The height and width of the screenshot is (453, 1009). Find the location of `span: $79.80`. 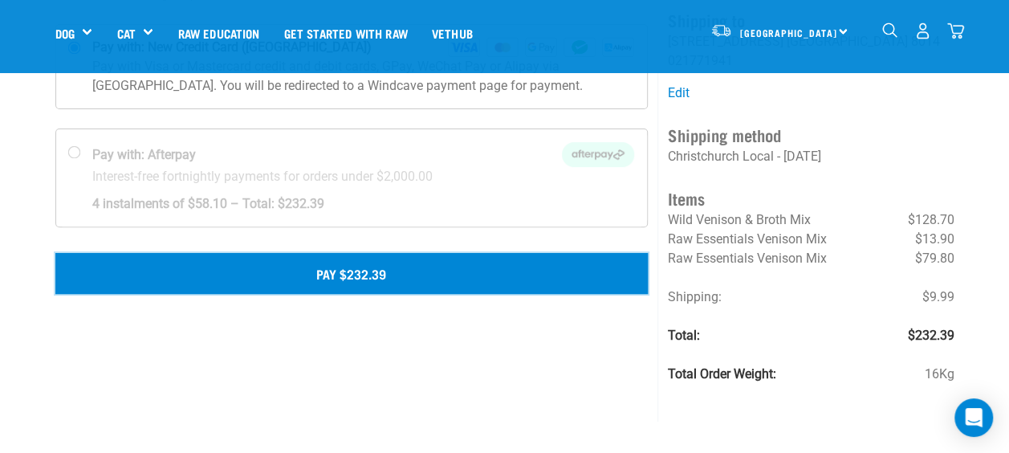

span: $79.80 is located at coordinates (933, 258).